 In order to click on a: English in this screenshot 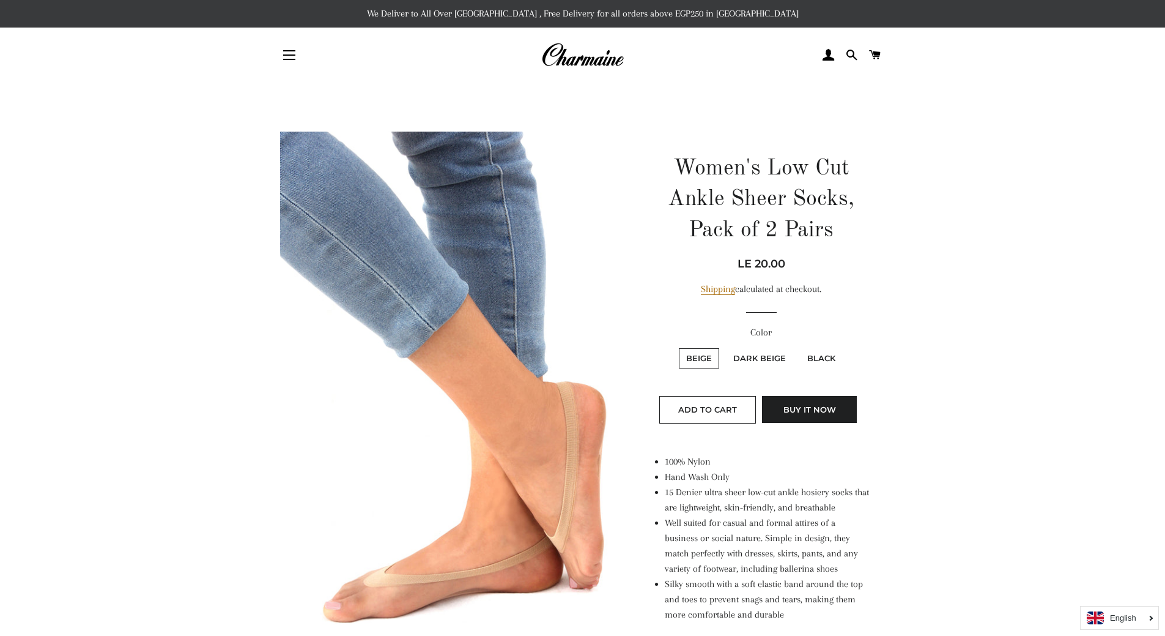, I will do `click(1120, 617)`.